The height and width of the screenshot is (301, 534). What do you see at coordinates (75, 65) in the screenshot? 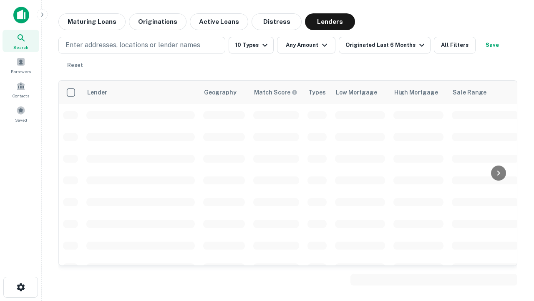
I see `button: Reset` at bounding box center [75, 65].